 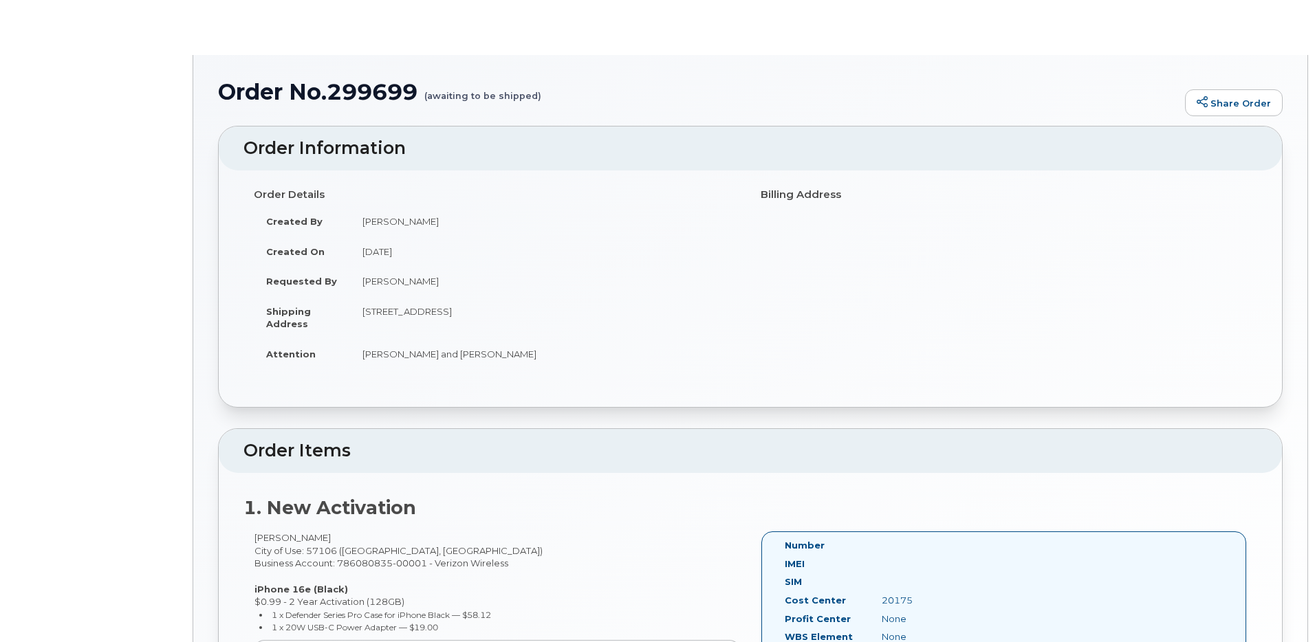 I want to click on strong: Created On, so click(x=295, y=252).